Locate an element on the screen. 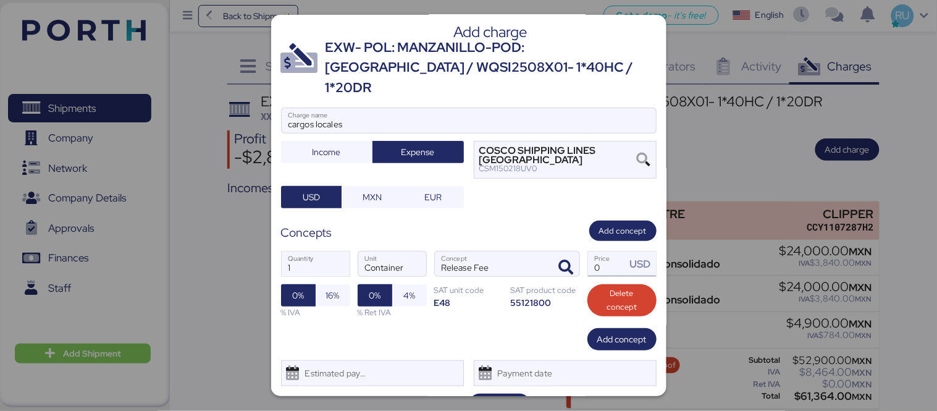 This screenshot has height=411, width=937. div: USD is located at coordinates (643, 264).